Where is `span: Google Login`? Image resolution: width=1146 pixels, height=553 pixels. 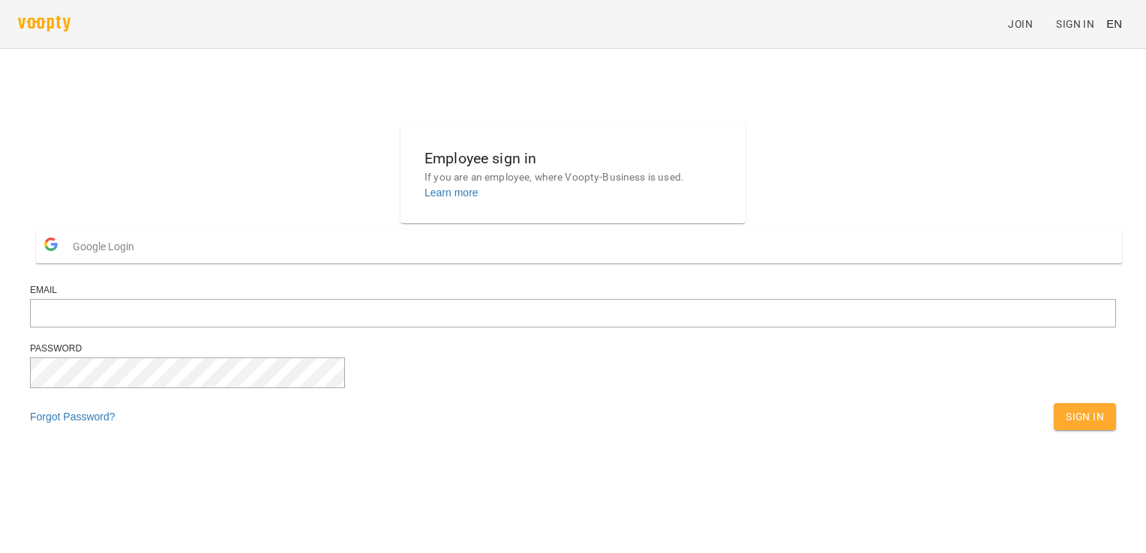 span: Google Login is located at coordinates (107, 247).